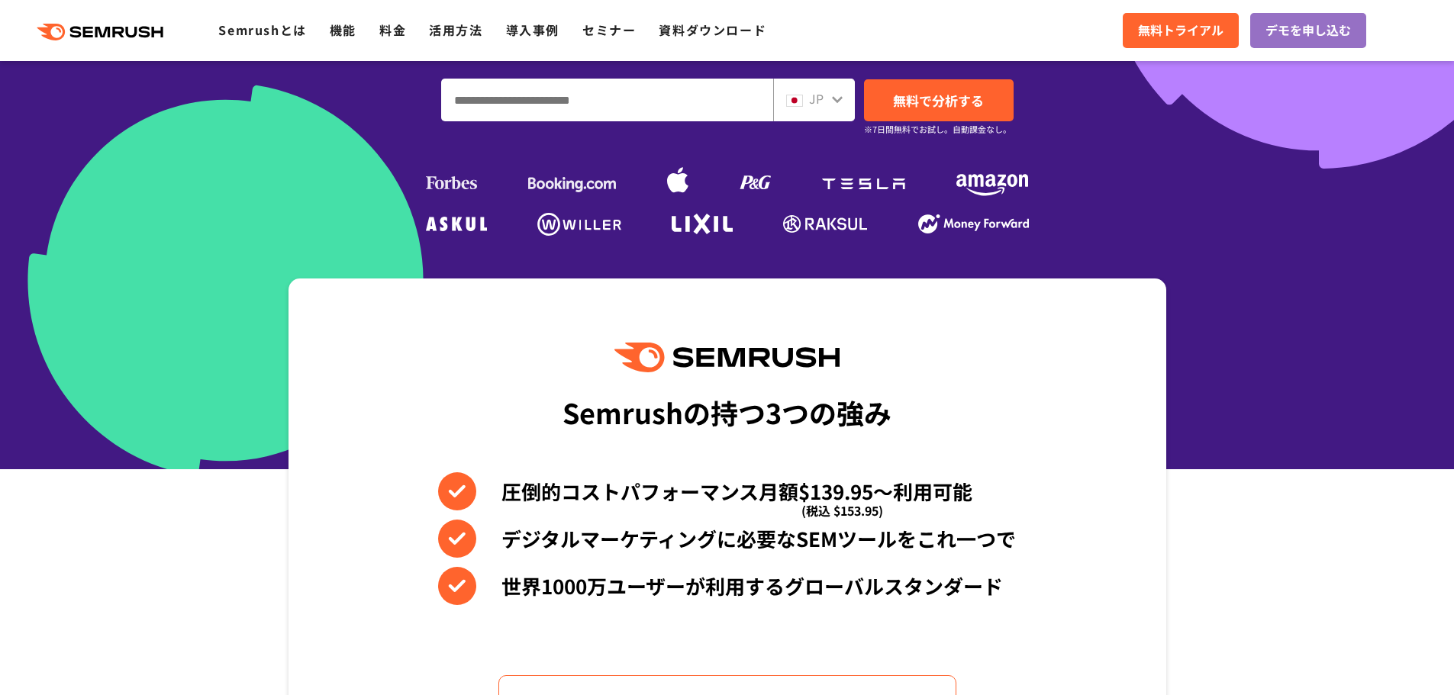 This screenshot has width=1454, height=695. Describe the element at coordinates (842, 511) in the screenshot. I see `span: (税込 $153.95)` at that location.